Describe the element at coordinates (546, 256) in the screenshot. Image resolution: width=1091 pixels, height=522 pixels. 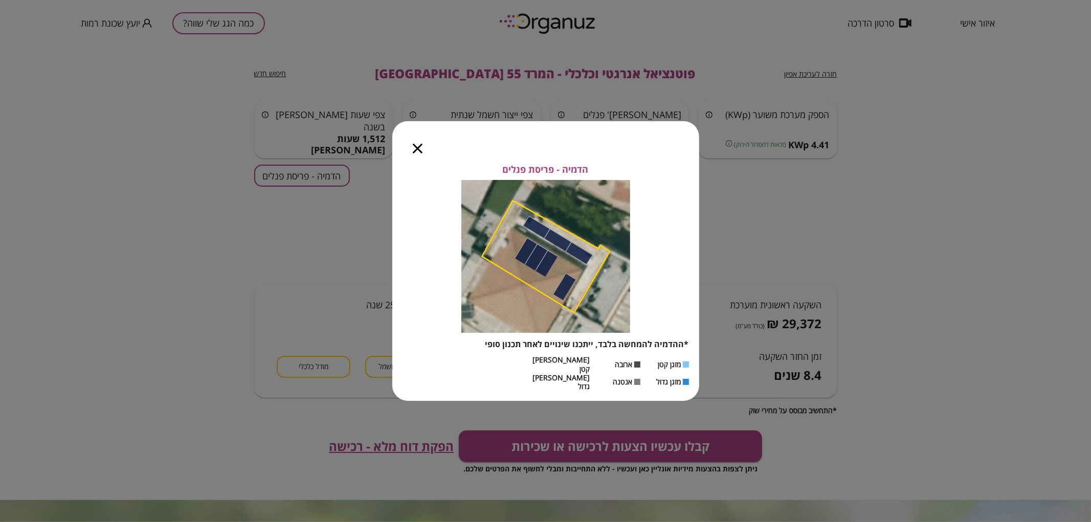
I see `img: Panels layout` at that location.